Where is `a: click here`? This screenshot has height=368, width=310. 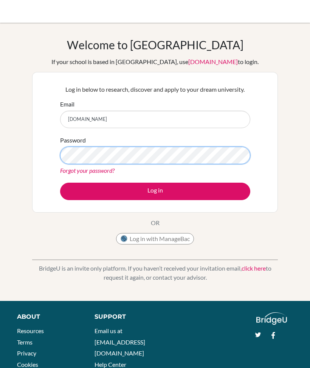 a: click here is located at coordinates (254, 268).